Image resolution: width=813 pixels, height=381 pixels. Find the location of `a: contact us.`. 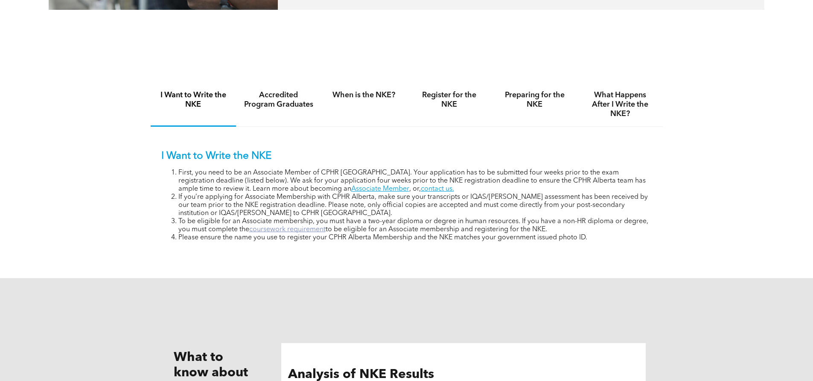

a: contact us. is located at coordinates (437, 189).